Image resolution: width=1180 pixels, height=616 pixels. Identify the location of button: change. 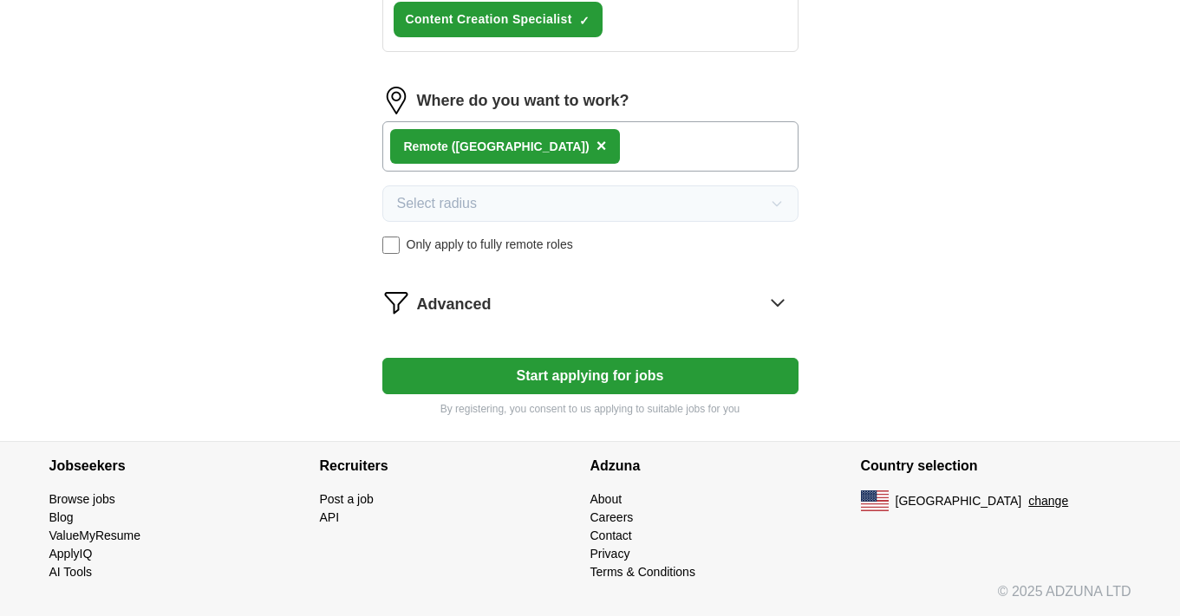
(1048, 501).